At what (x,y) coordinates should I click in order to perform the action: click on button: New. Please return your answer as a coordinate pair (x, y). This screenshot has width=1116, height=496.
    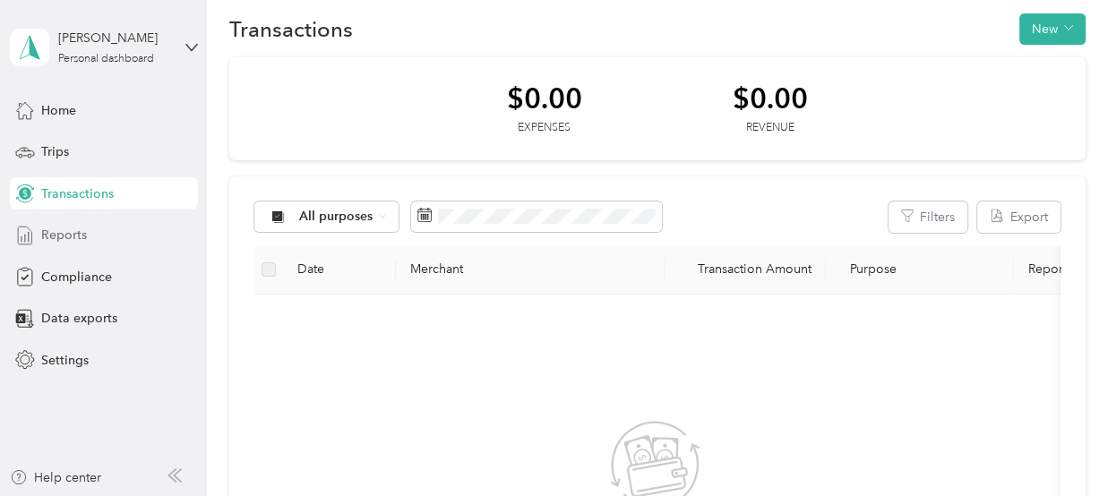
    Looking at the image, I should click on (1052, 29).